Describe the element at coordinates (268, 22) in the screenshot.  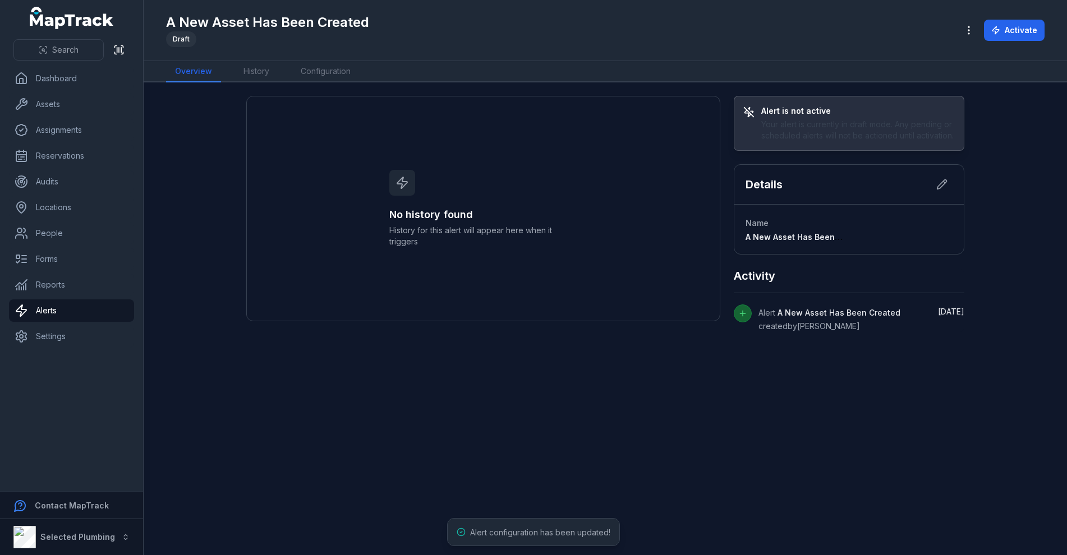
I see `h1: A New Asset Has Been Created` at that location.